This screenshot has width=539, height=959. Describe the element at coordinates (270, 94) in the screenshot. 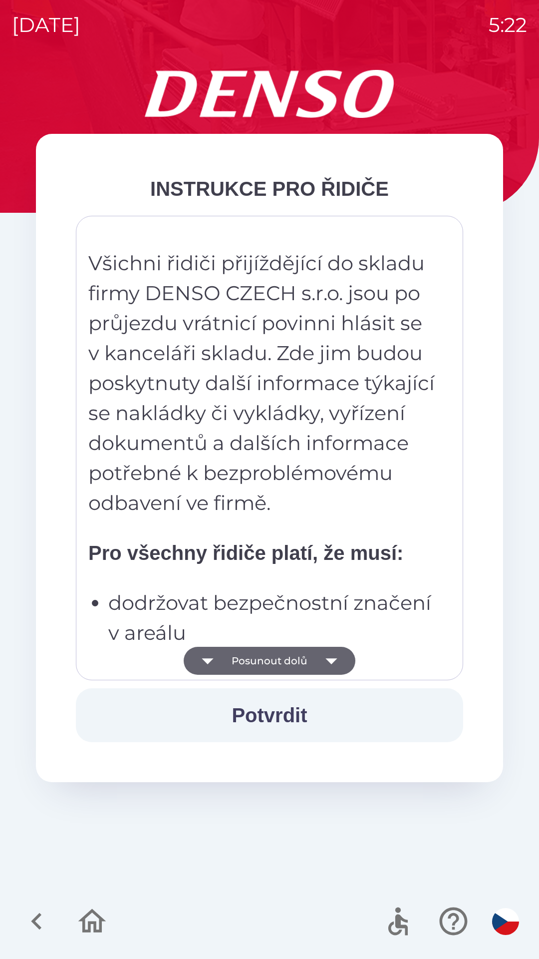

I see `img: Logo` at that location.